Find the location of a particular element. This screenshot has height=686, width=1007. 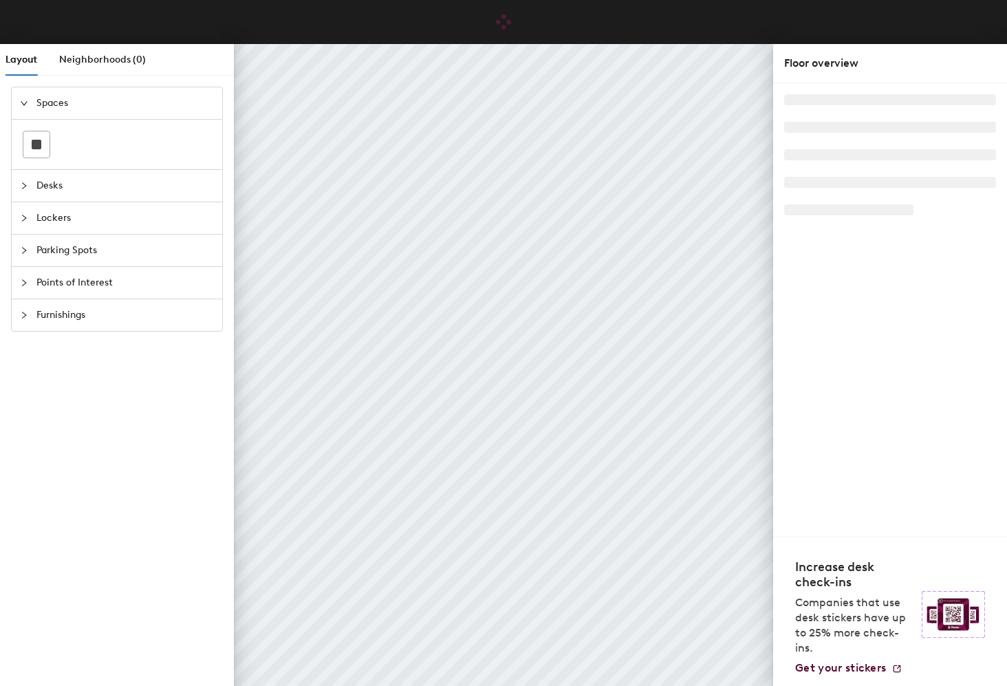

a: Get your stickers is located at coordinates (849, 668).